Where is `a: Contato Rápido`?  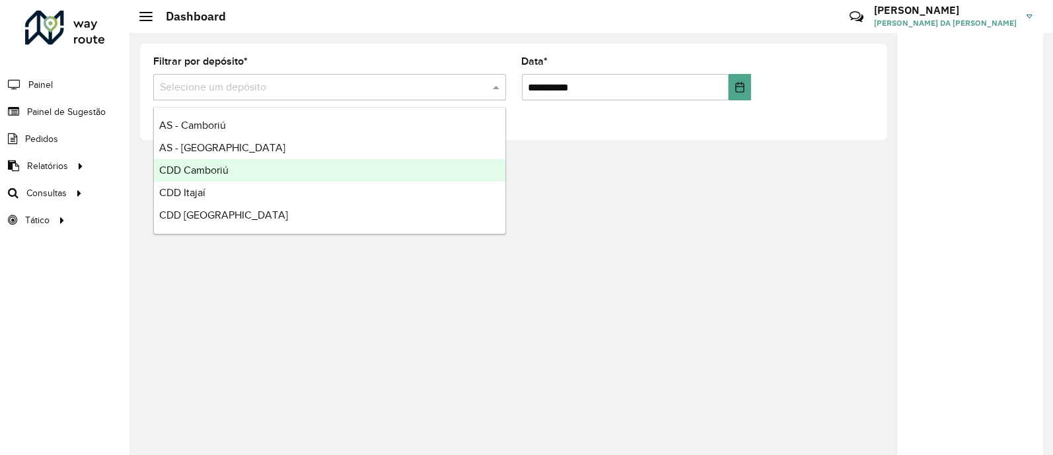
a: Contato Rápido is located at coordinates (856, 17).